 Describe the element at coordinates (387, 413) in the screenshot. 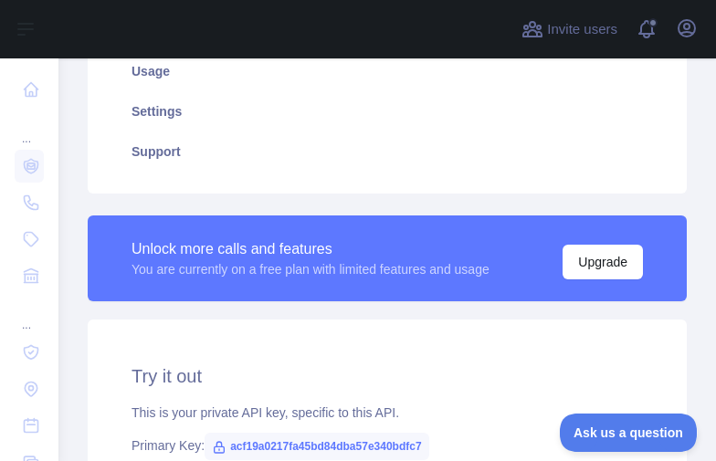

I see `div: This is your private API key, specific to this API.` at that location.